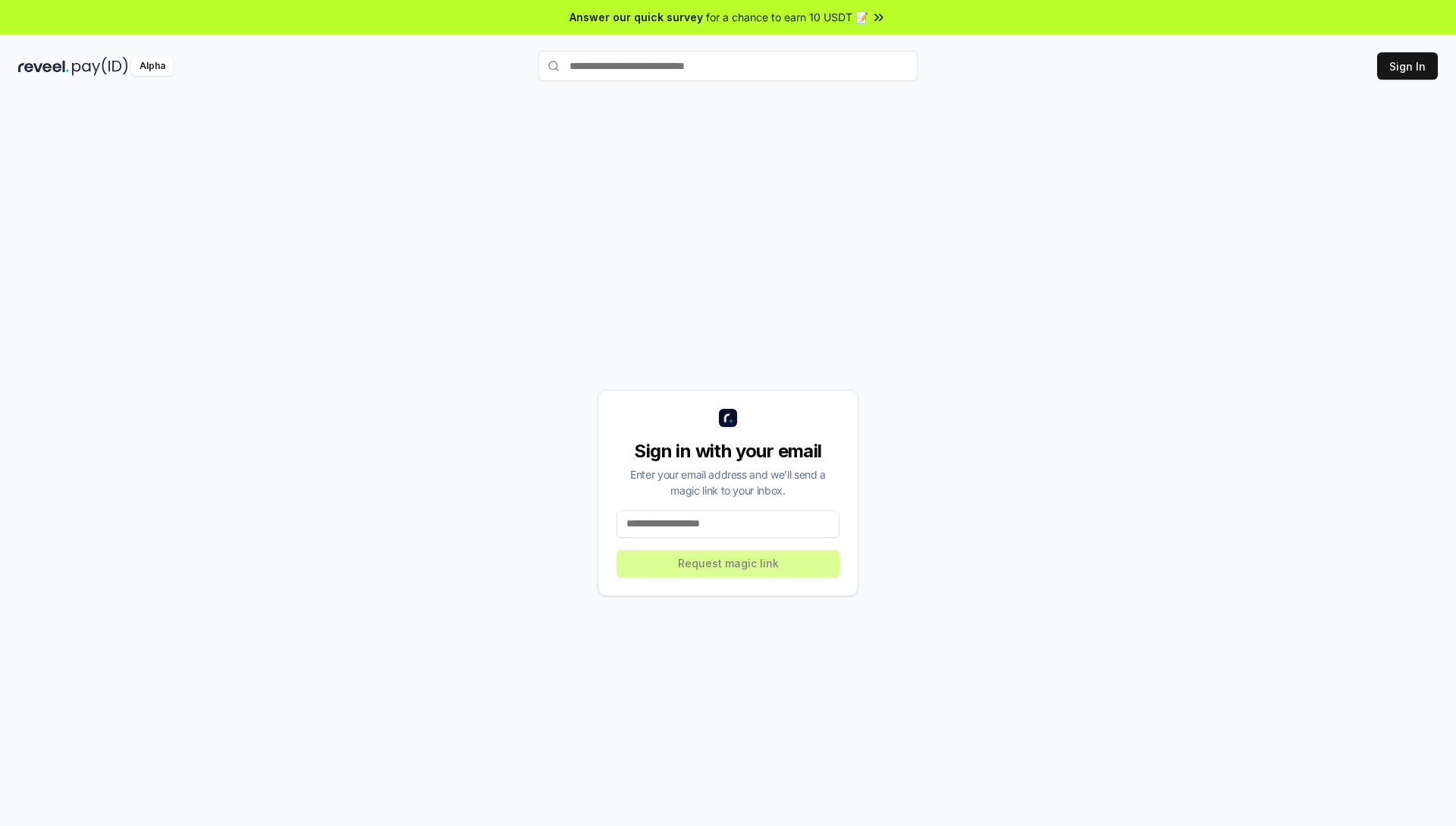 This screenshot has width=1456, height=826. Describe the element at coordinates (636, 17) in the screenshot. I see `span: Answer our quick survey` at that location.